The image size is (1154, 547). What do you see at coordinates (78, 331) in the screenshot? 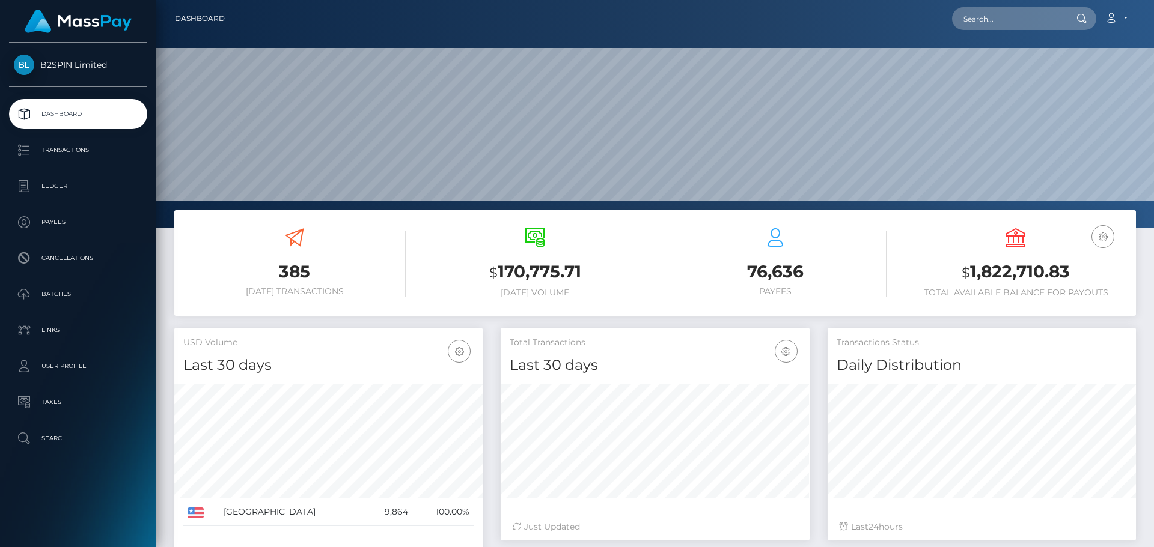
I see `a: Links` at bounding box center [78, 331].